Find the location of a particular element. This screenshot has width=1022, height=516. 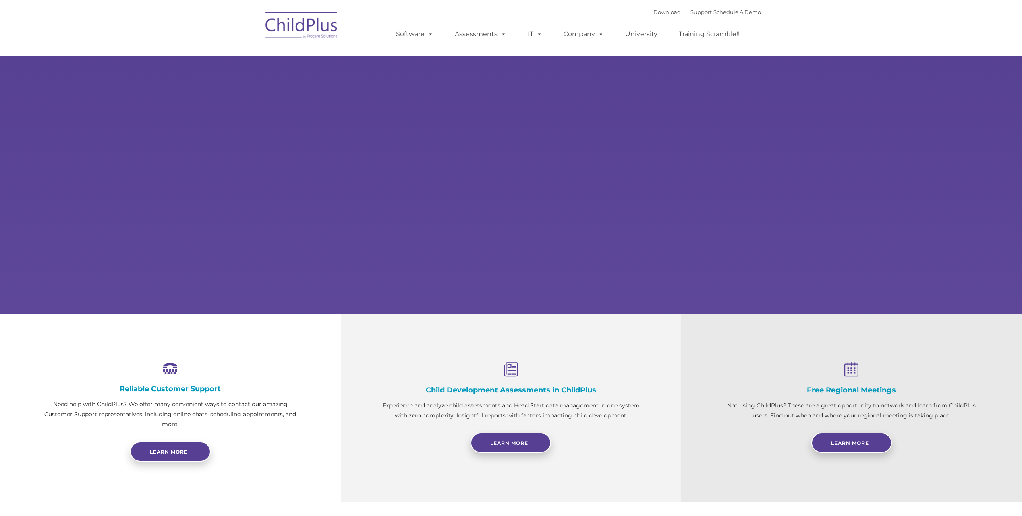

span: Learn more is located at coordinates (169, 452).